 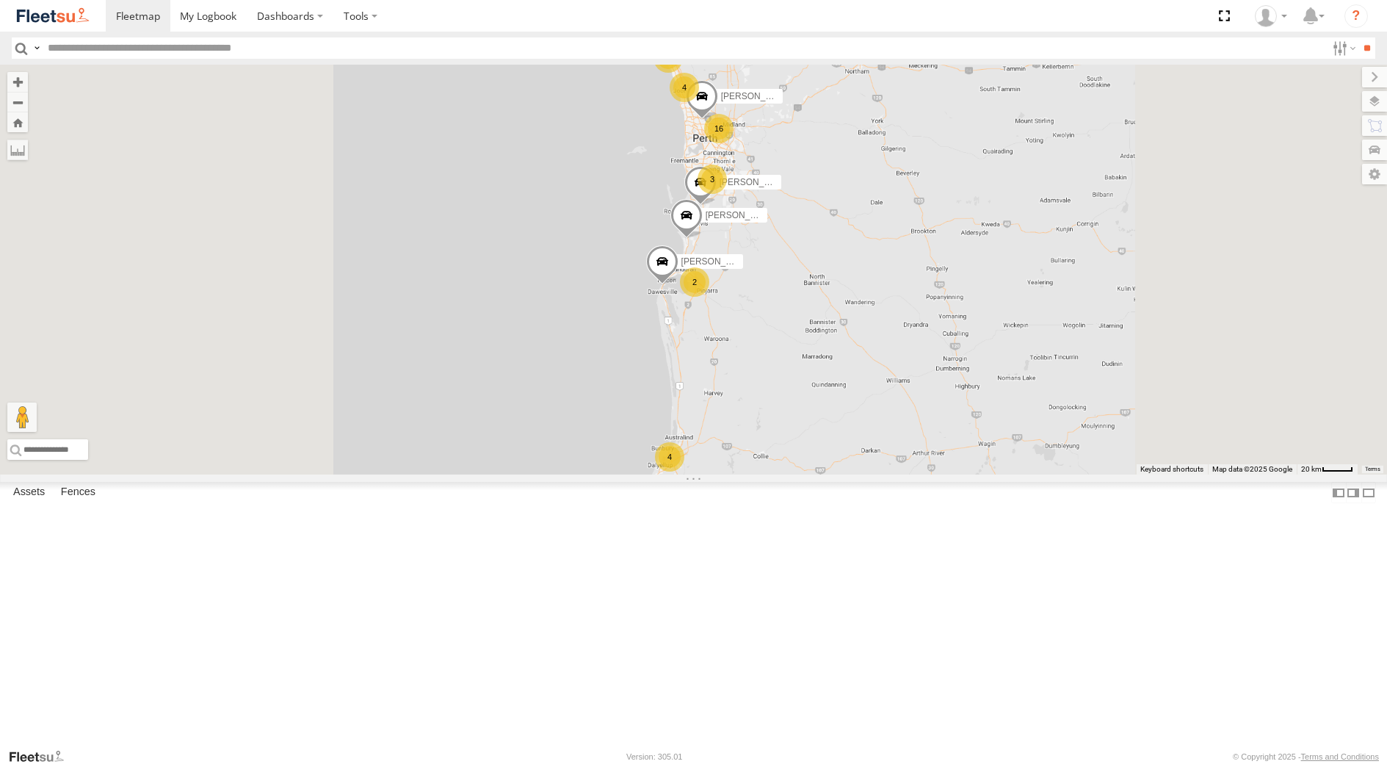 I want to click on button: Map scale: 20 km per 39 pixels, so click(x=1327, y=469).